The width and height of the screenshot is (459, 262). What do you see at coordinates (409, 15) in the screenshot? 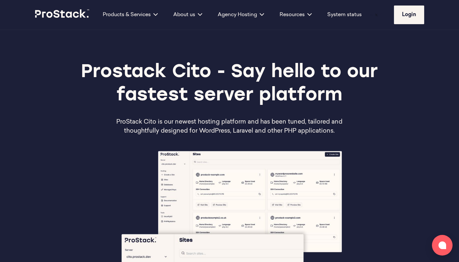
I see `span: Login` at bounding box center [409, 15].